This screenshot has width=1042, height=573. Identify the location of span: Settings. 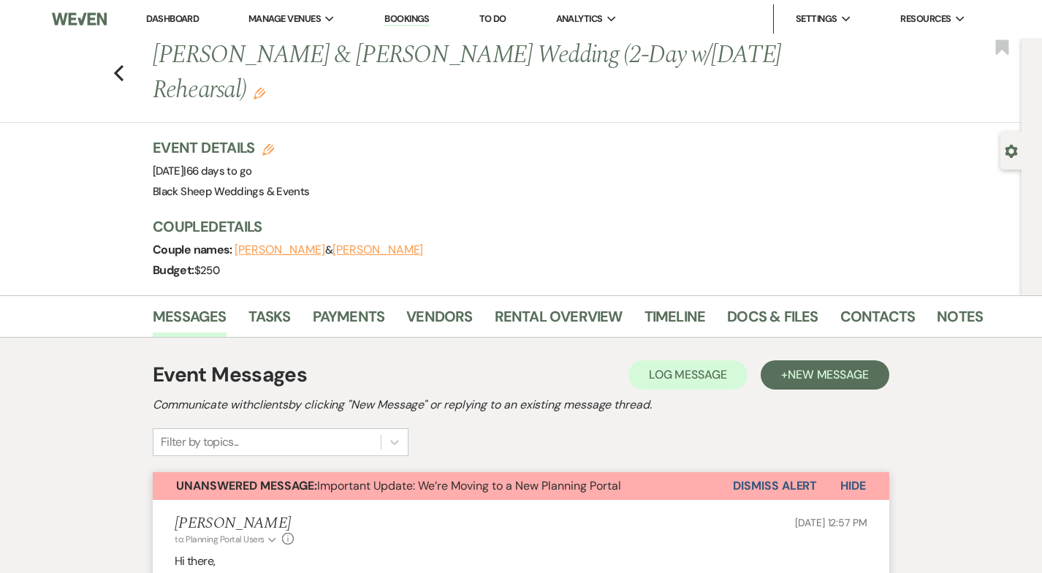
(816, 19).